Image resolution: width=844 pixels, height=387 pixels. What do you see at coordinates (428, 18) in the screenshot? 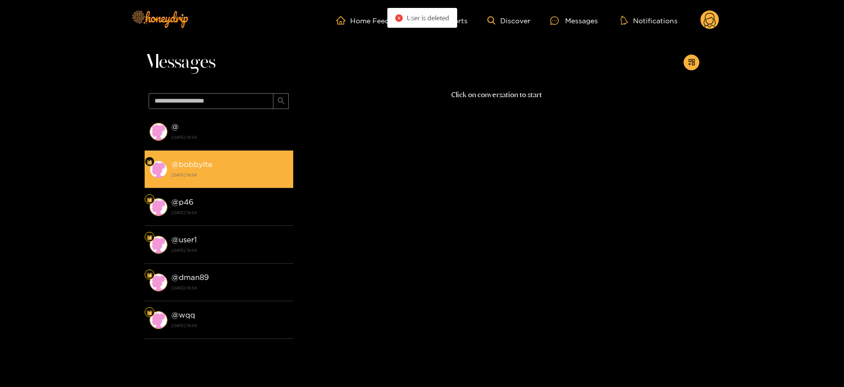
I see `span: User is deleted` at bounding box center [428, 18].